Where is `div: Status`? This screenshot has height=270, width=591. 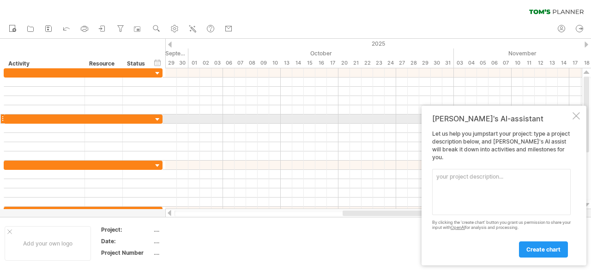 div: Status is located at coordinates (137, 64).